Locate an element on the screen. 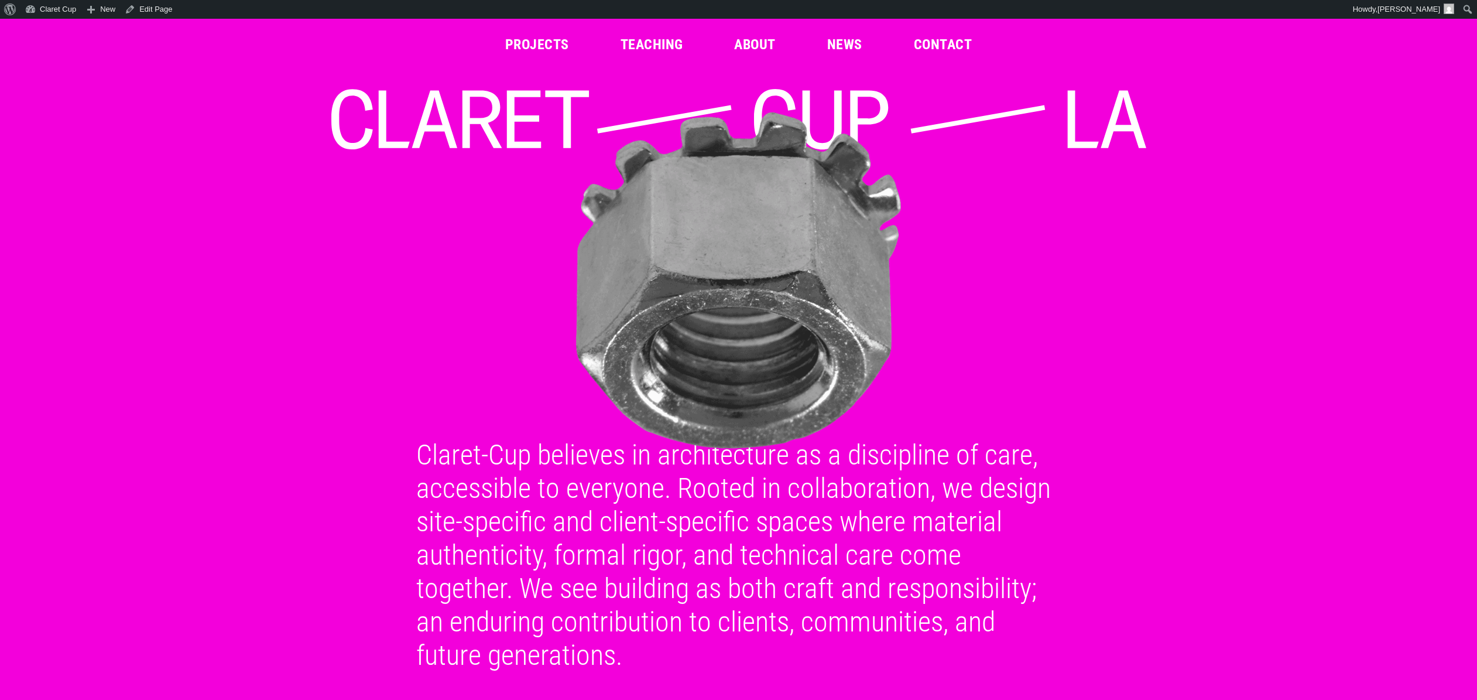  img: Metal star nut is located at coordinates (739, 283).